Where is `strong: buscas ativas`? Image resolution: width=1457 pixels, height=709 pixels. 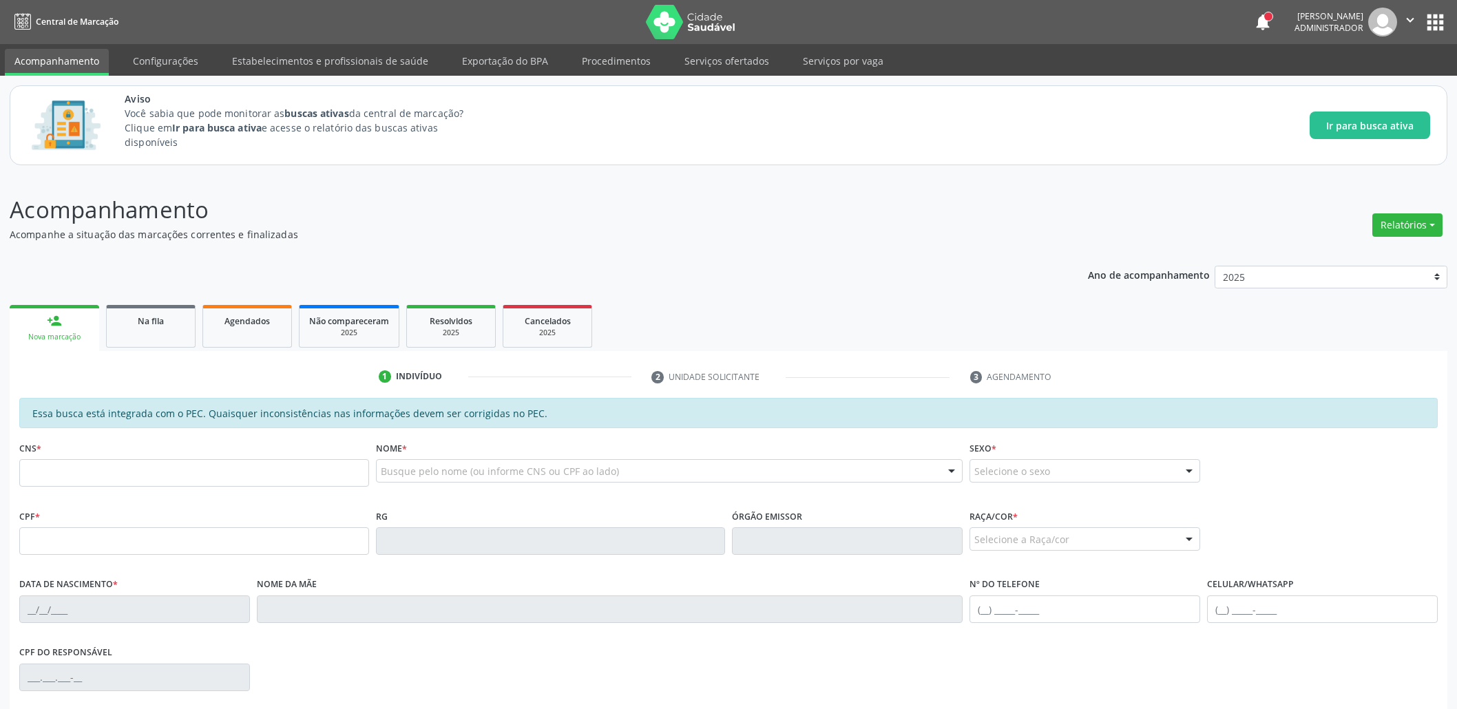
strong: buscas ativas is located at coordinates (316, 113).